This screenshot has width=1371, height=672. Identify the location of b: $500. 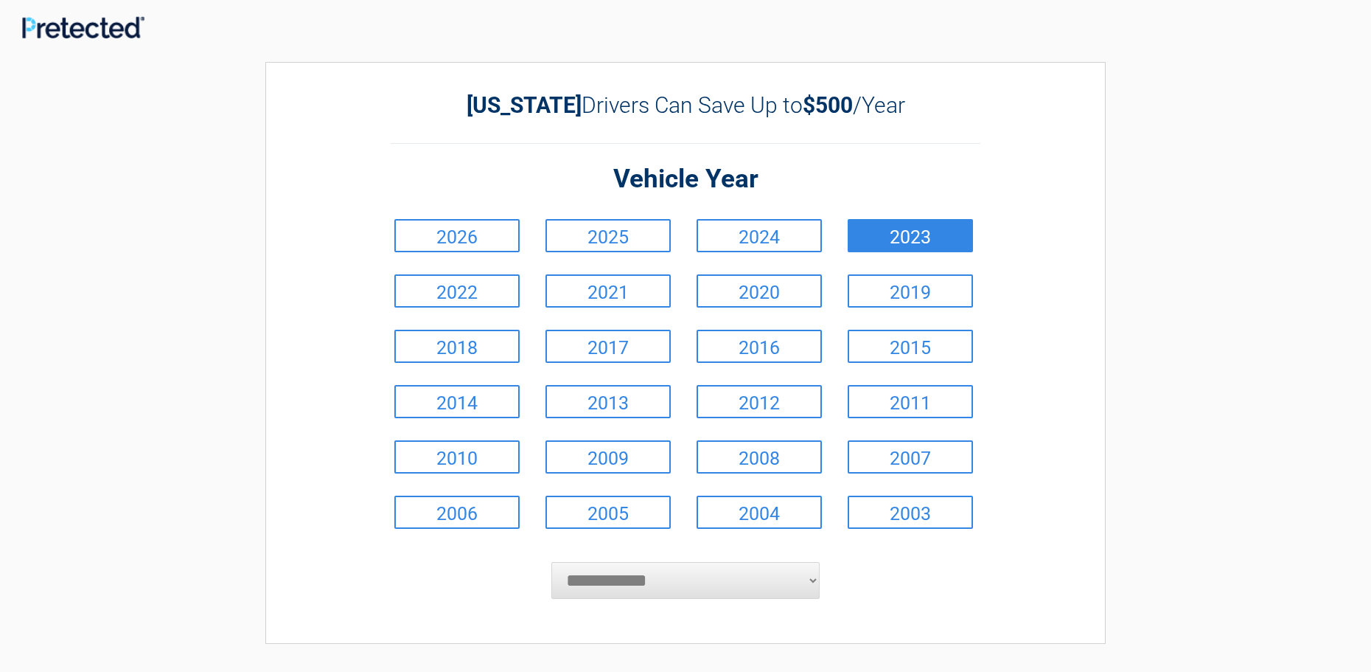
(828, 105).